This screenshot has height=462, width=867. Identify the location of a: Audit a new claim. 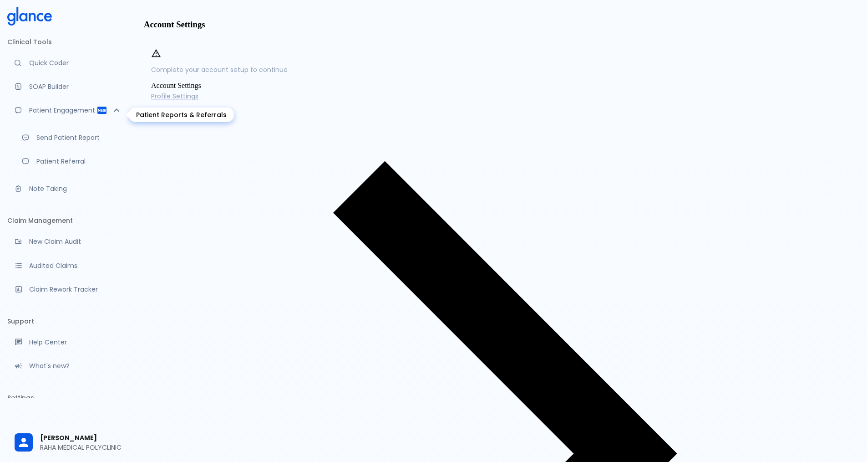
(68, 241).